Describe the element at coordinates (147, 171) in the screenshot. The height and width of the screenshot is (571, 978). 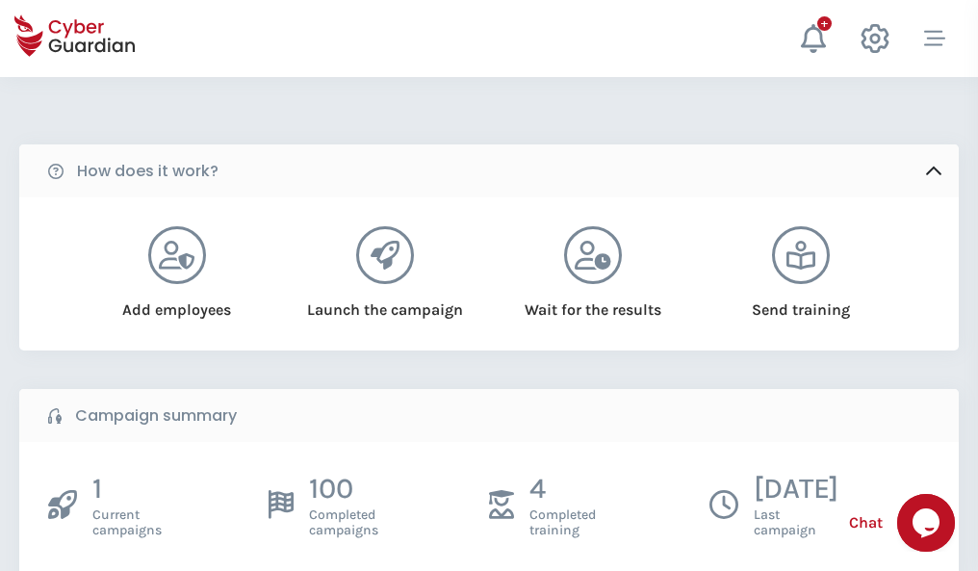
I see `b: How does it work?` at that location.